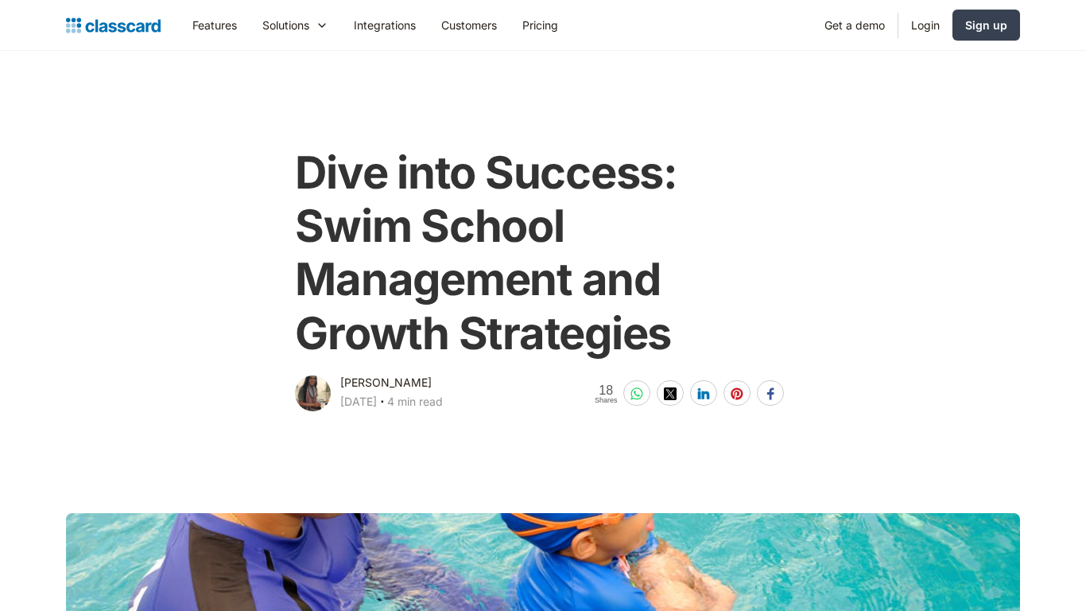 This screenshot has width=1086, height=611. What do you see at coordinates (542, 253) in the screenshot?
I see `h1: Dive into Success: Swim School Management and Growth Strategies` at bounding box center [542, 253].